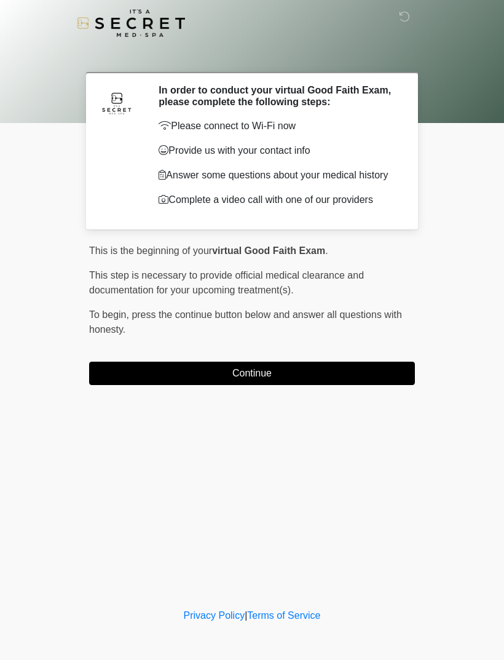 The height and width of the screenshot is (660, 504). What do you see at coordinates (277, 151) in the screenshot?
I see `p: Provide us with your contact info` at bounding box center [277, 151].